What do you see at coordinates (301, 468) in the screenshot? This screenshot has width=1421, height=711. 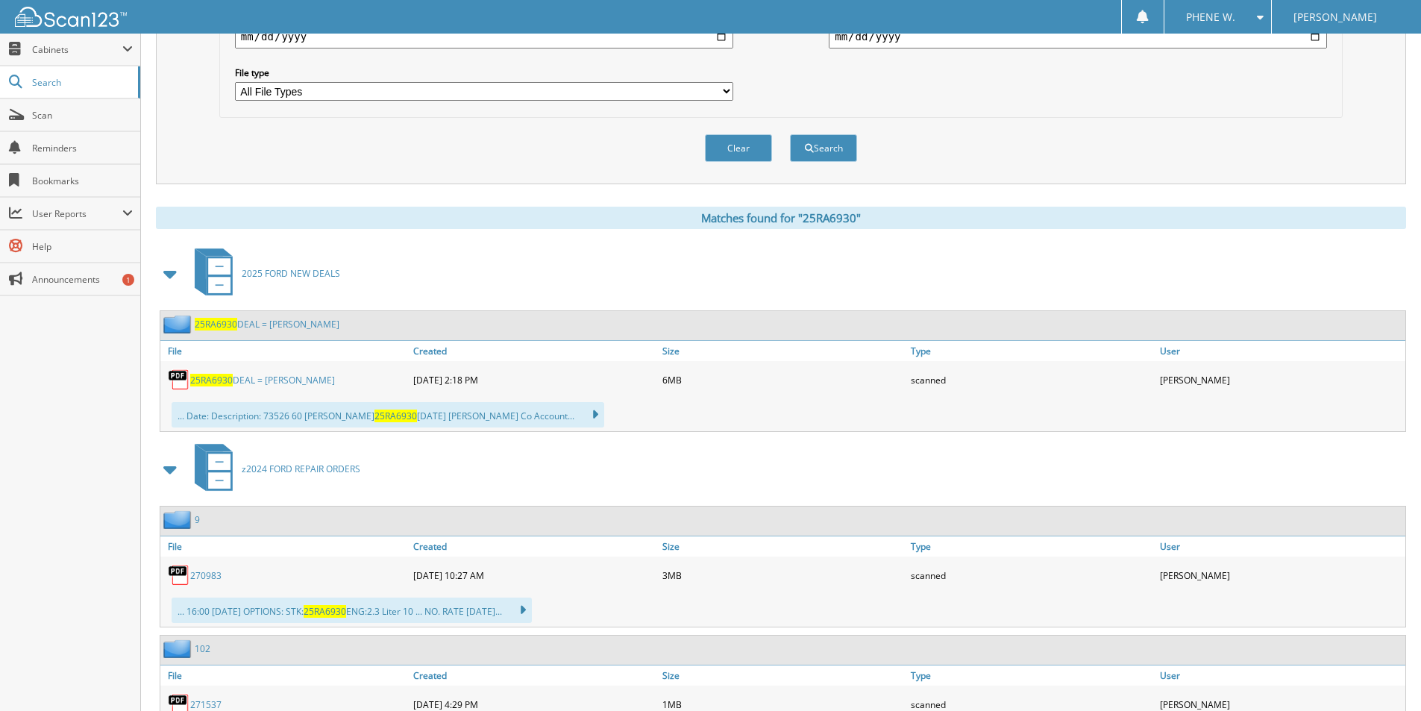 I see `span: z2024 FORD REPAIR ORDERS` at bounding box center [301, 468].